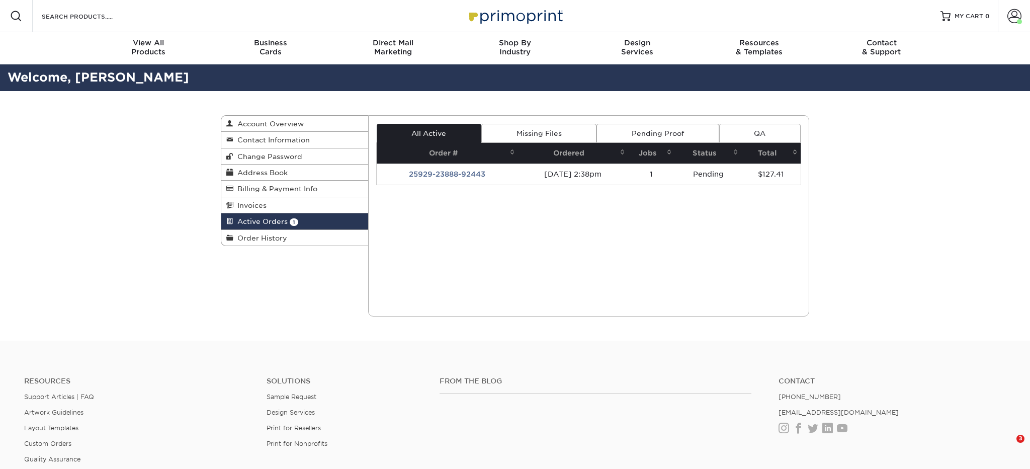 This screenshot has width=1030, height=469. I want to click on span: Contact, so click(881, 43).